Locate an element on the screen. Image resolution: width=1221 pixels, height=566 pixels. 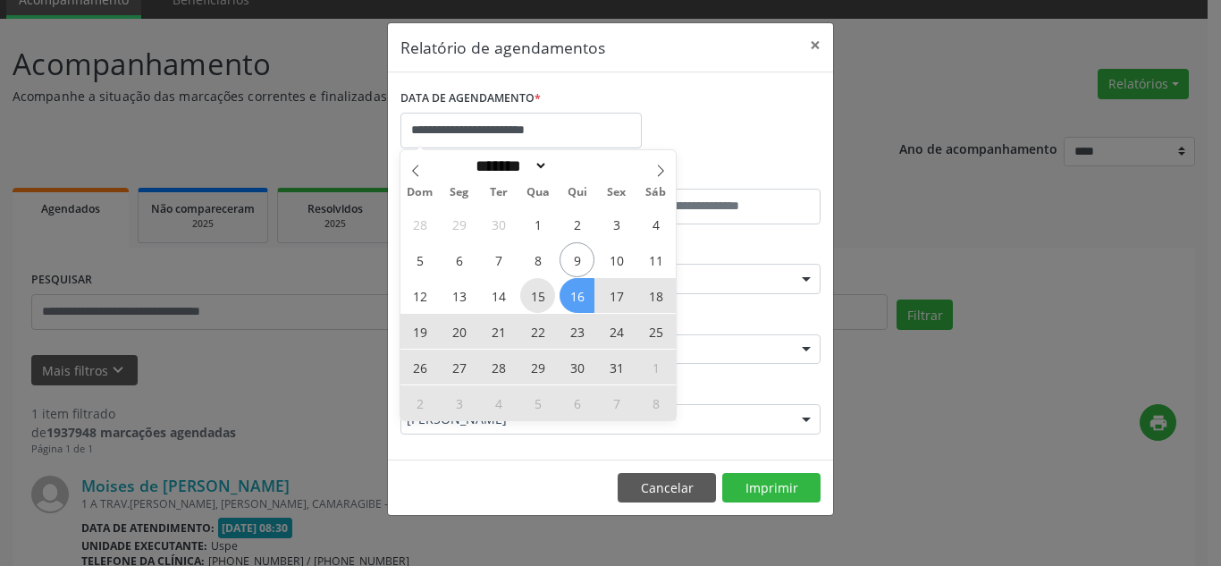
span: Setembro 30, 2025 is located at coordinates (498, 224).